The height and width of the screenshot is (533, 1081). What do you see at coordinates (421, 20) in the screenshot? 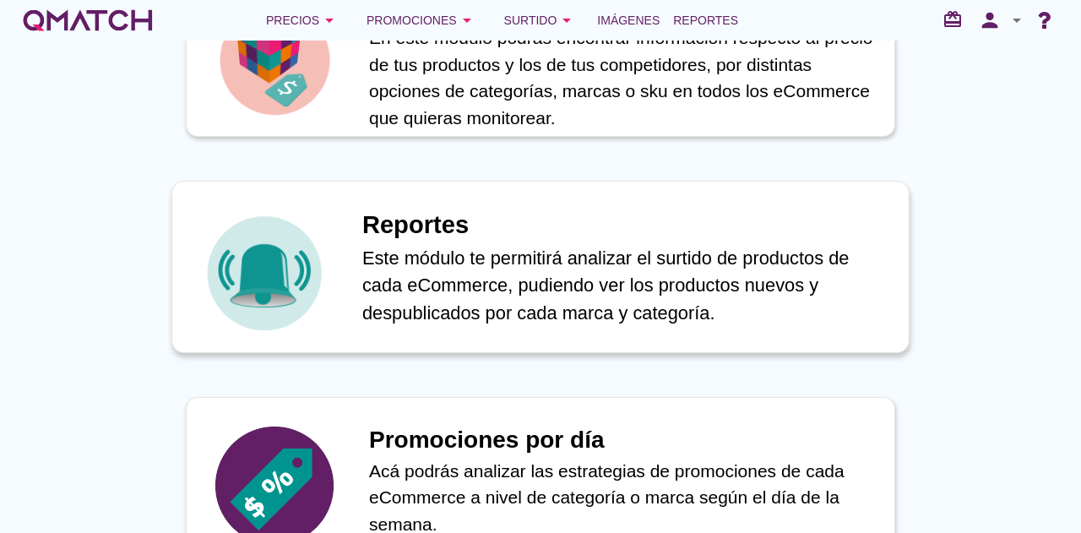
I see `button: Promociones` at bounding box center [421, 20].